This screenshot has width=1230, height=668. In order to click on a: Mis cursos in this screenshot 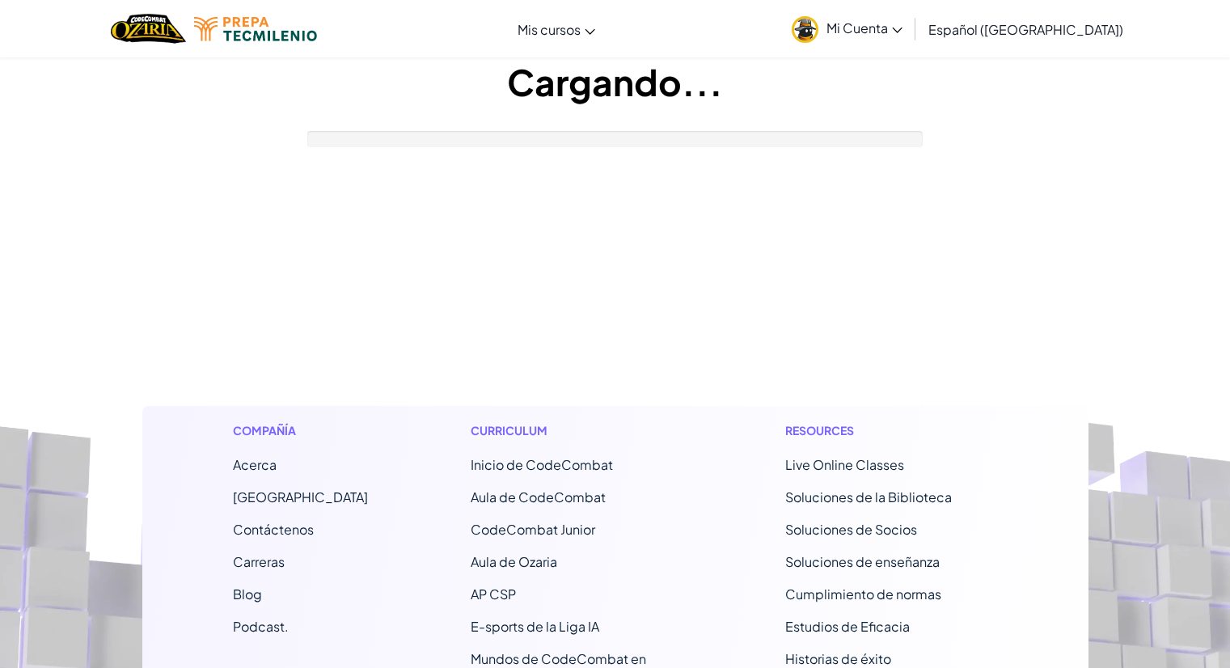, I will do `click(556, 29)`.